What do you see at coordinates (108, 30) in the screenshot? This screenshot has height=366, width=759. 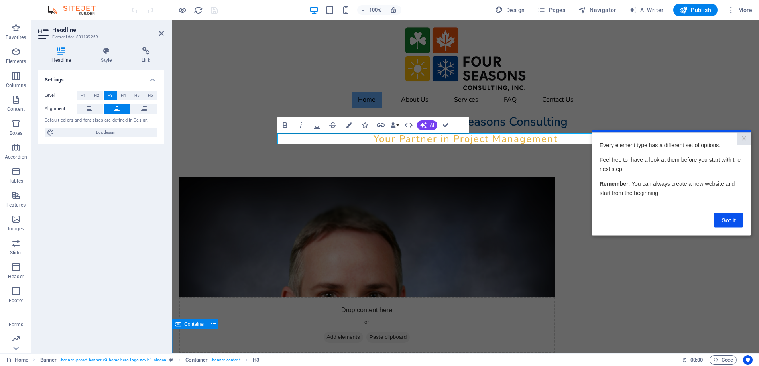 I see `h2: Headline` at bounding box center [108, 30].